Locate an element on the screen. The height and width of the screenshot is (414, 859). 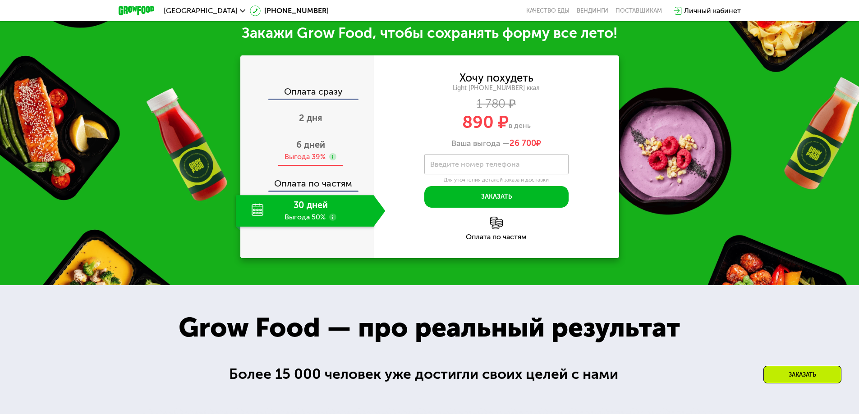
div: Оплата сразу is located at coordinates (307, 93).